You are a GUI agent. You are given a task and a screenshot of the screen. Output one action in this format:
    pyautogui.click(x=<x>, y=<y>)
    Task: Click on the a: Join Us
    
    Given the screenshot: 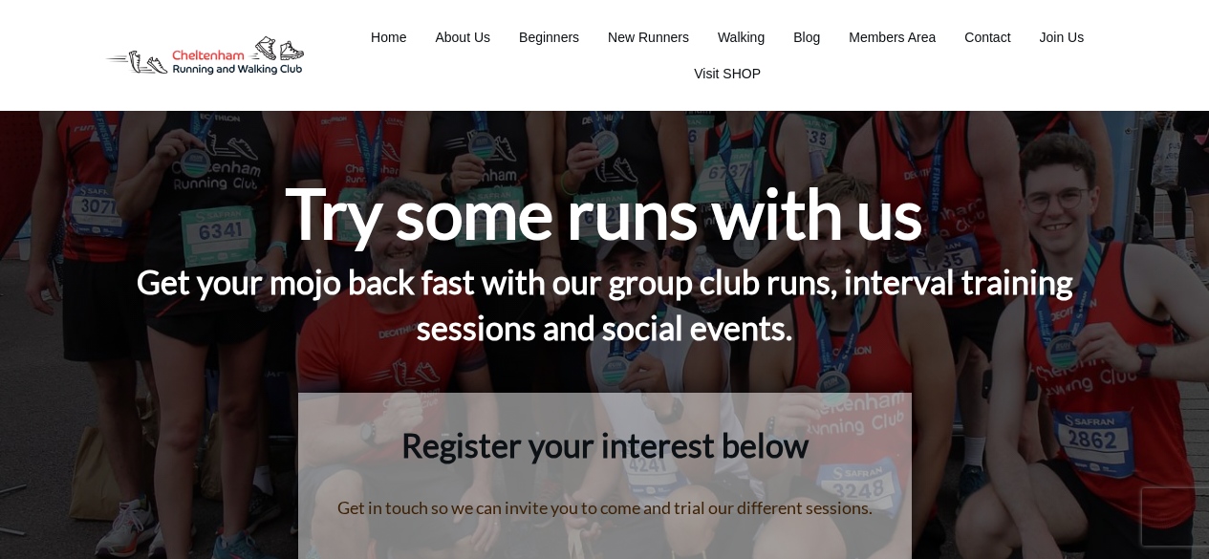 What is the action you would take?
    pyautogui.click(x=1062, y=37)
    